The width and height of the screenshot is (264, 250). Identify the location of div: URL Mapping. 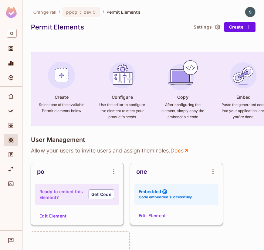
(11, 169).